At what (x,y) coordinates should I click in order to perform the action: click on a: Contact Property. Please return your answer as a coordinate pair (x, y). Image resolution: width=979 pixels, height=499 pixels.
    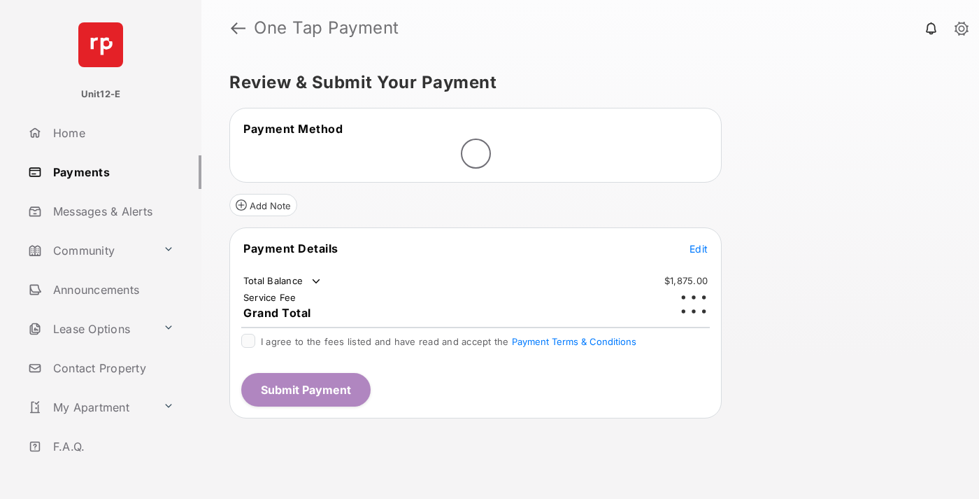
    Looking at the image, I should click on (112, 368).